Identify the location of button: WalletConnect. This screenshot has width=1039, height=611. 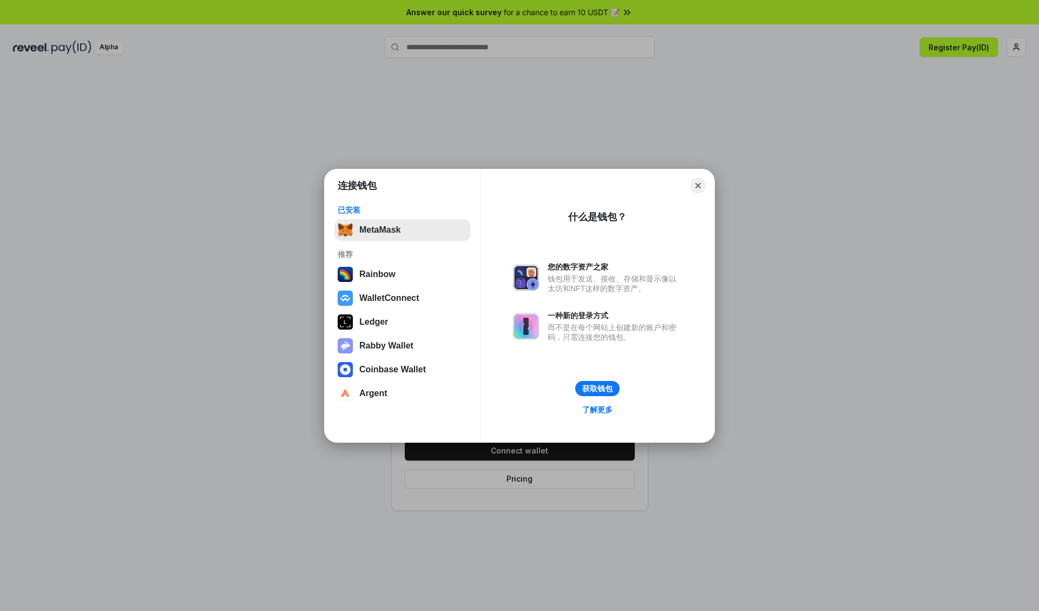
(402, 298).